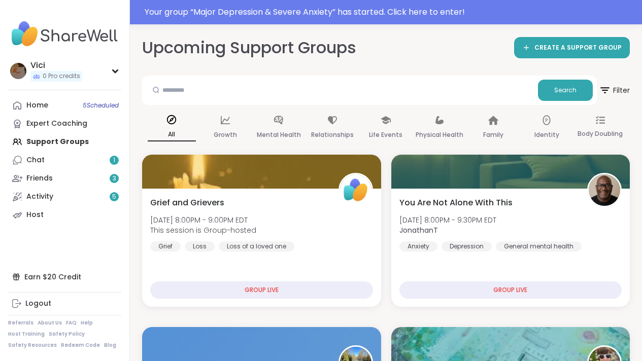 This screenshot has width=642, height=361. What do you see at coordinates (21, 323) in the screenshot?
I see `a: Referrals` at bounding box center [21, 323].